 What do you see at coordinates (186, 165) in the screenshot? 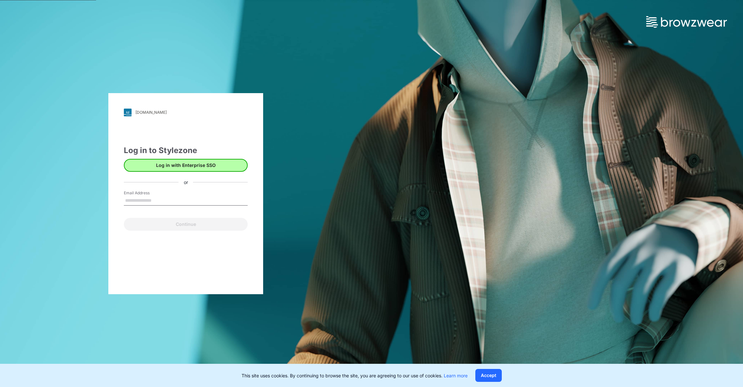
I see `button: Log in with Enterprise SSO` at bounding box center [186, 165].